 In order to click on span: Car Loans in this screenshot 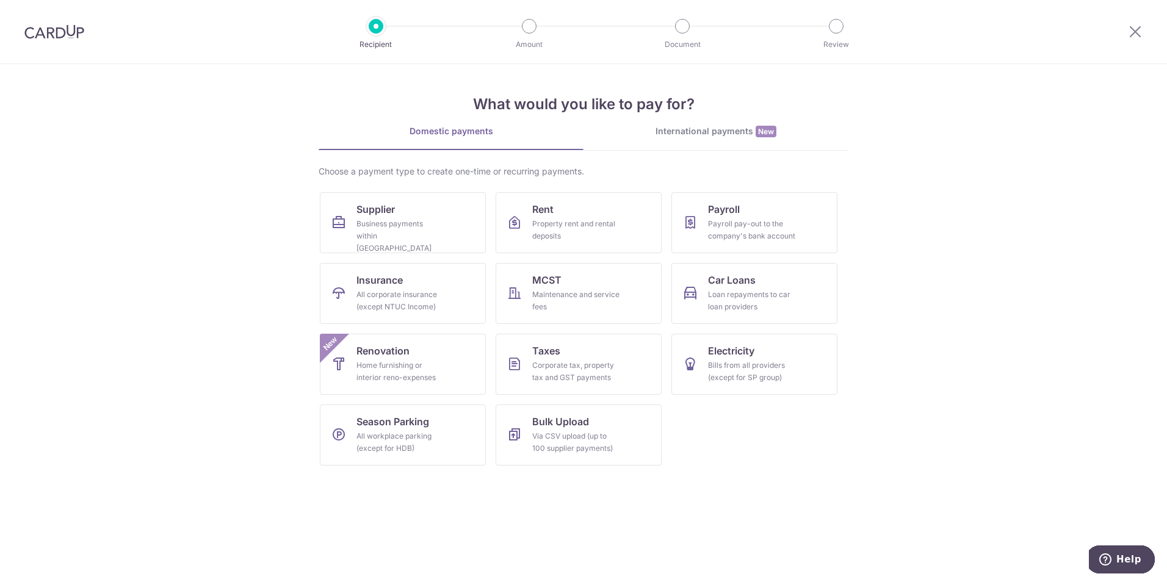, I will do `click(732, 280)`.